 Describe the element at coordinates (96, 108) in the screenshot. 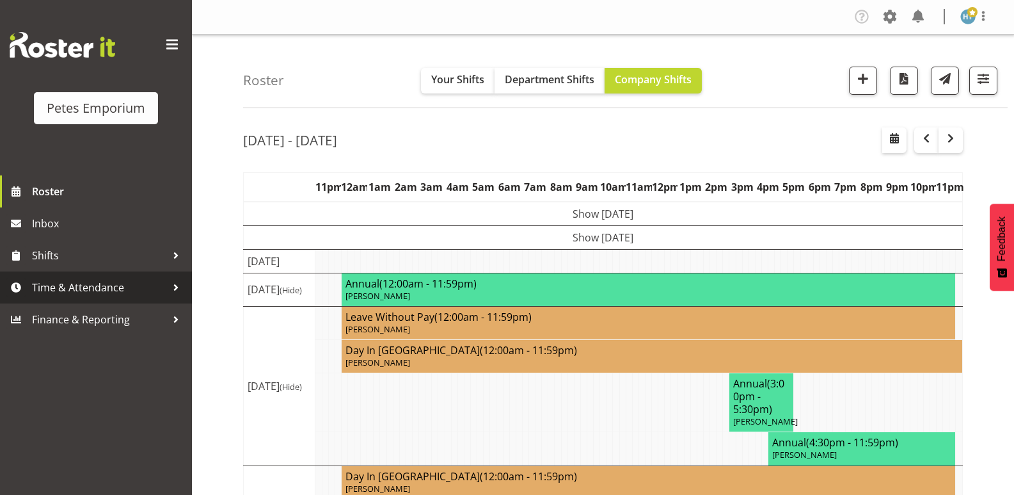

I see `div: Petes Emporium` at that location.